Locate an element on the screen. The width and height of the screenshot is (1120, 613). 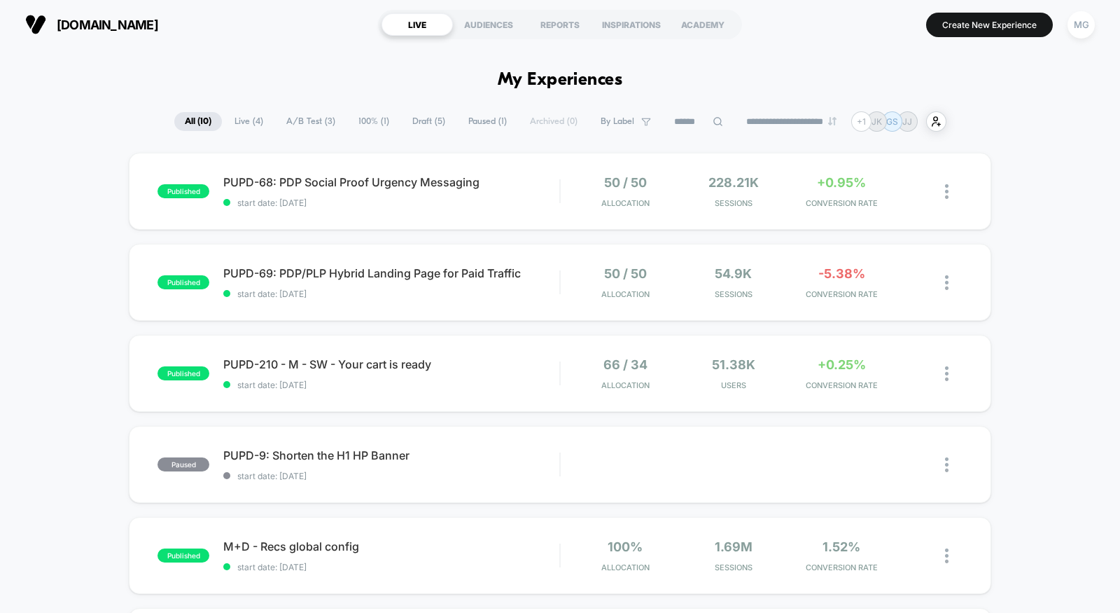
p: JK is located at coordinates (877, 121).